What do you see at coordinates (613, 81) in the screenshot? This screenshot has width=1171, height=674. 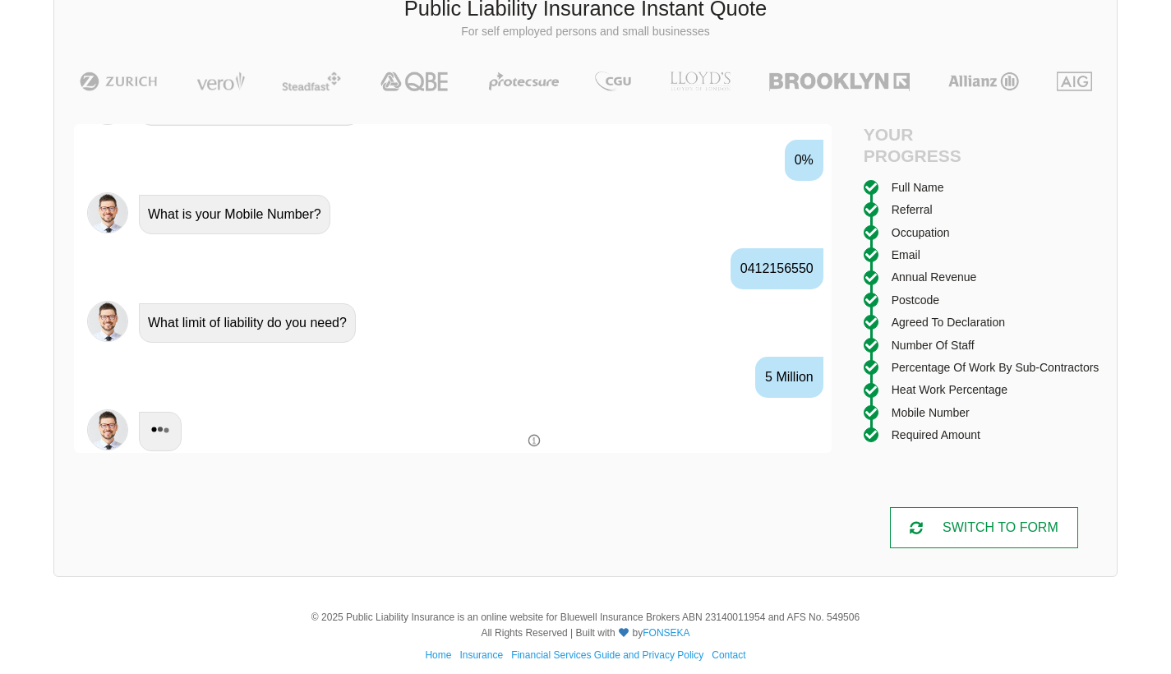 I see `img: CGU | Public Liability Insurance` at bounding box center [613, 81].